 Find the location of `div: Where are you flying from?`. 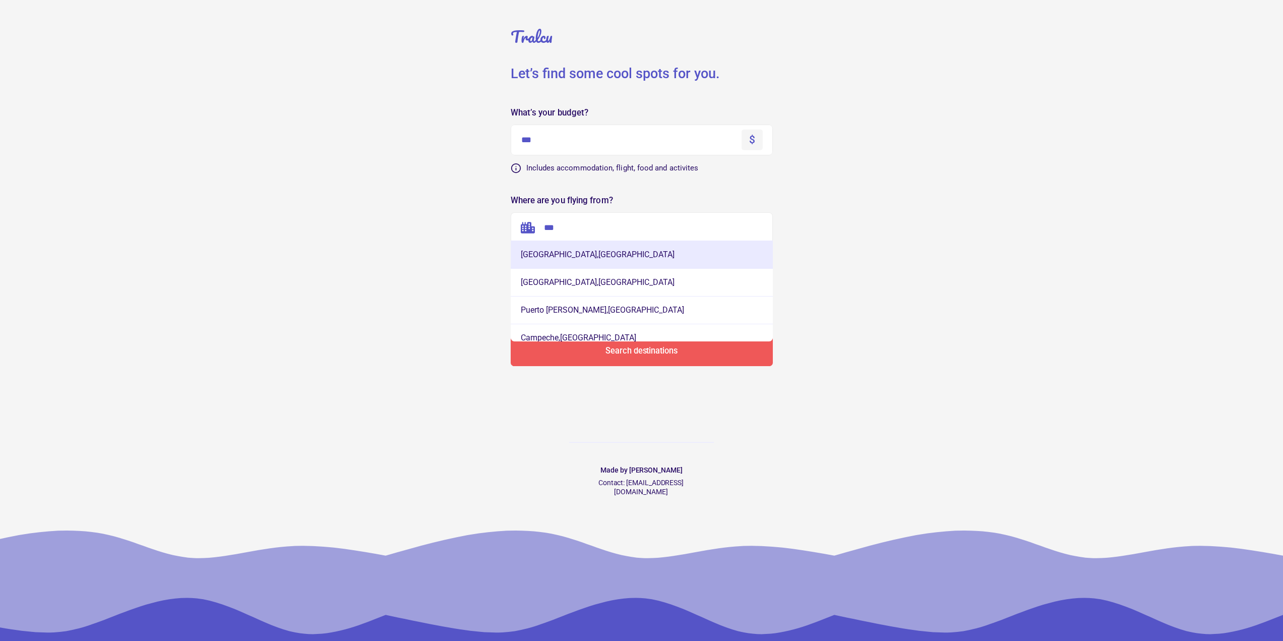

div: Where are you flying from? is located at coordinates (642, 200).